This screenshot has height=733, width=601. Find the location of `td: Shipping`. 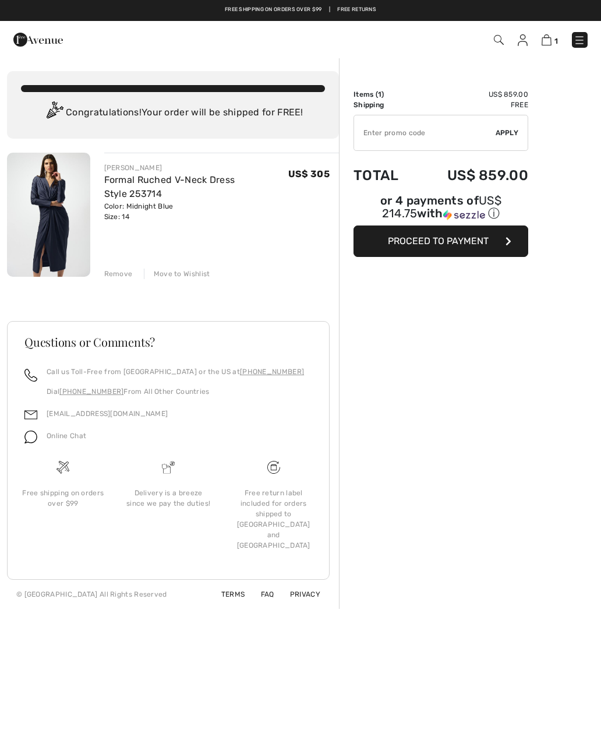

td: Shipping is located at coordinates (385, 105).